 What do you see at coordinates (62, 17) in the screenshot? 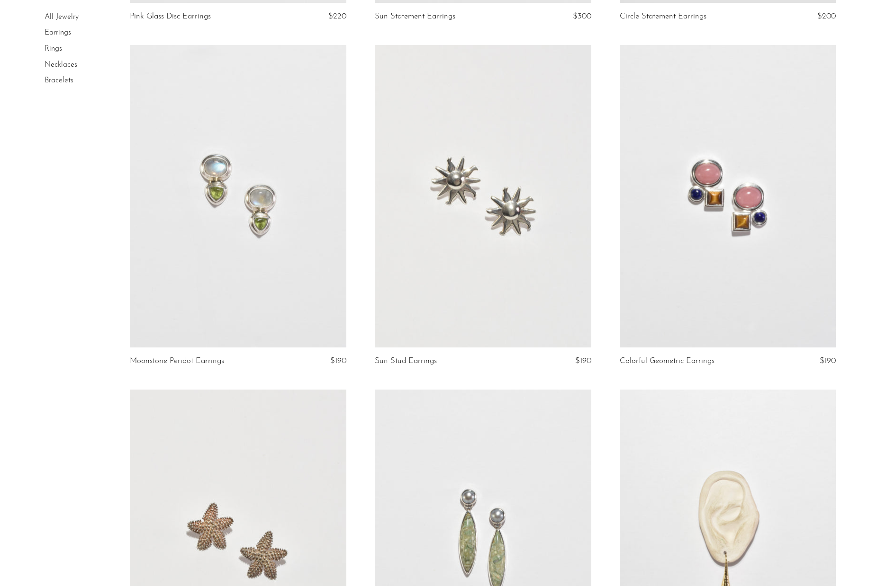
I see `a: All Jewelry` at bounding box center [62, 17].